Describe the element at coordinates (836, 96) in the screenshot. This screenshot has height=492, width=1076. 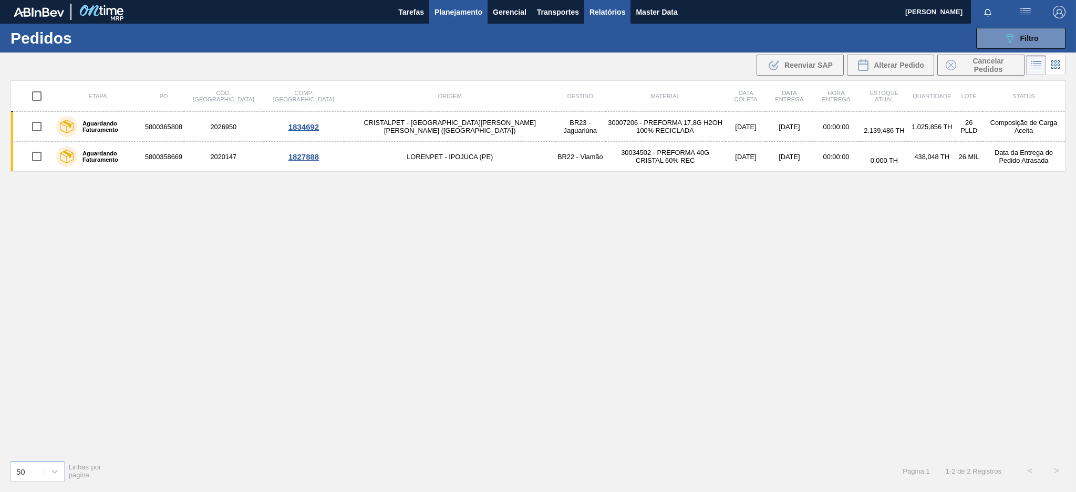
I see `span: Hora Entrega` at that location.